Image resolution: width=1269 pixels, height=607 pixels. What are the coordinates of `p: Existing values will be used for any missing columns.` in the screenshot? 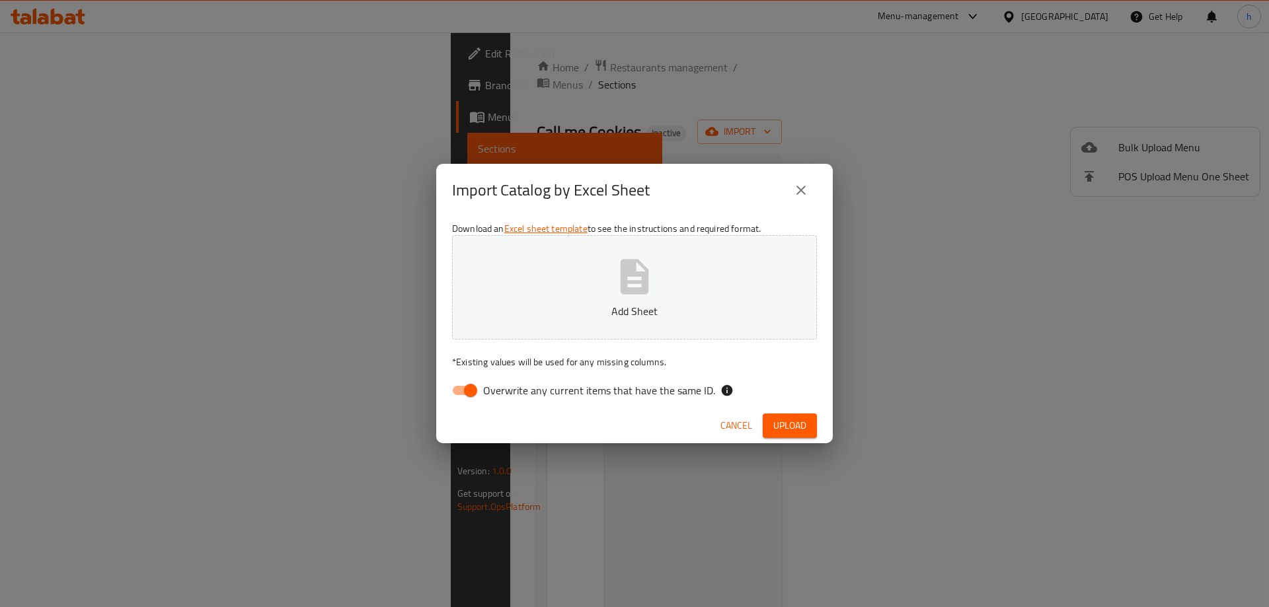 It's located at (635, 362).